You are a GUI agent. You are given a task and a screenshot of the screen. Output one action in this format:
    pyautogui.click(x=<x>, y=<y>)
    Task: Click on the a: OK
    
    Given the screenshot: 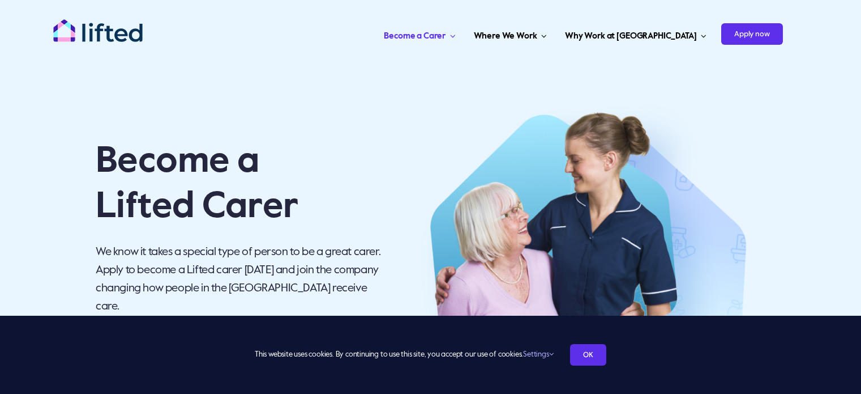 What is the action you would take?
    pyautogui.click(x=588, y=354)
    